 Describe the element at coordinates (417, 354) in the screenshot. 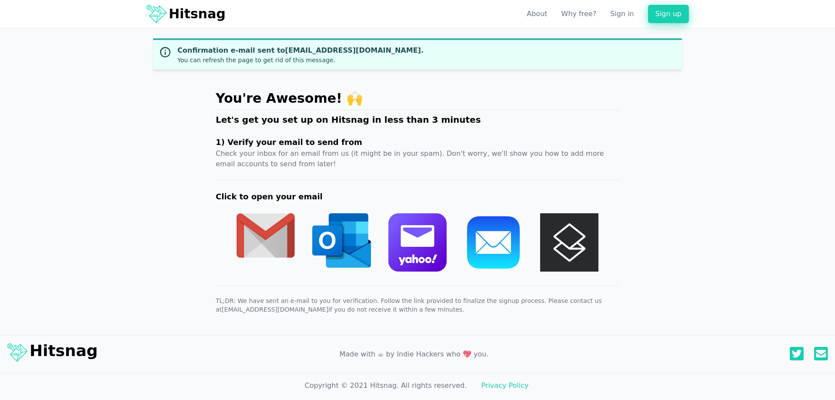

I see `p: Made with ☕ by Indie Hackers who 💖 you.` at that location.